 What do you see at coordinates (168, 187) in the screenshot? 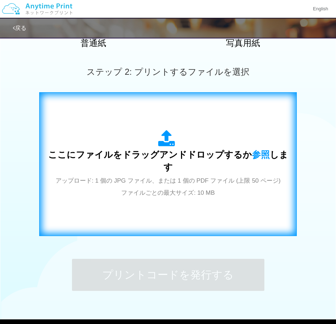
I see `span: アップロード: 1 個の JPG ファイル、または 1 個の PDF ファイル (上限 50 ページ) ファイルごとの最大サイズ: 10 MB` at bounding box center [168, 187].